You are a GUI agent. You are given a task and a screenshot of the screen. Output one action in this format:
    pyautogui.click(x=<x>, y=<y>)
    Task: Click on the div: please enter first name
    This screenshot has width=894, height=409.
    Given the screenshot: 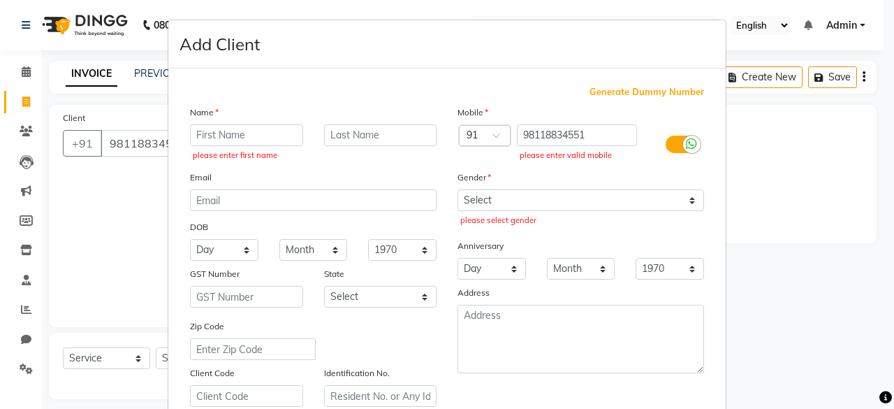 What is the action you would take?
    pyautogui.click(x=246, y=155)
    